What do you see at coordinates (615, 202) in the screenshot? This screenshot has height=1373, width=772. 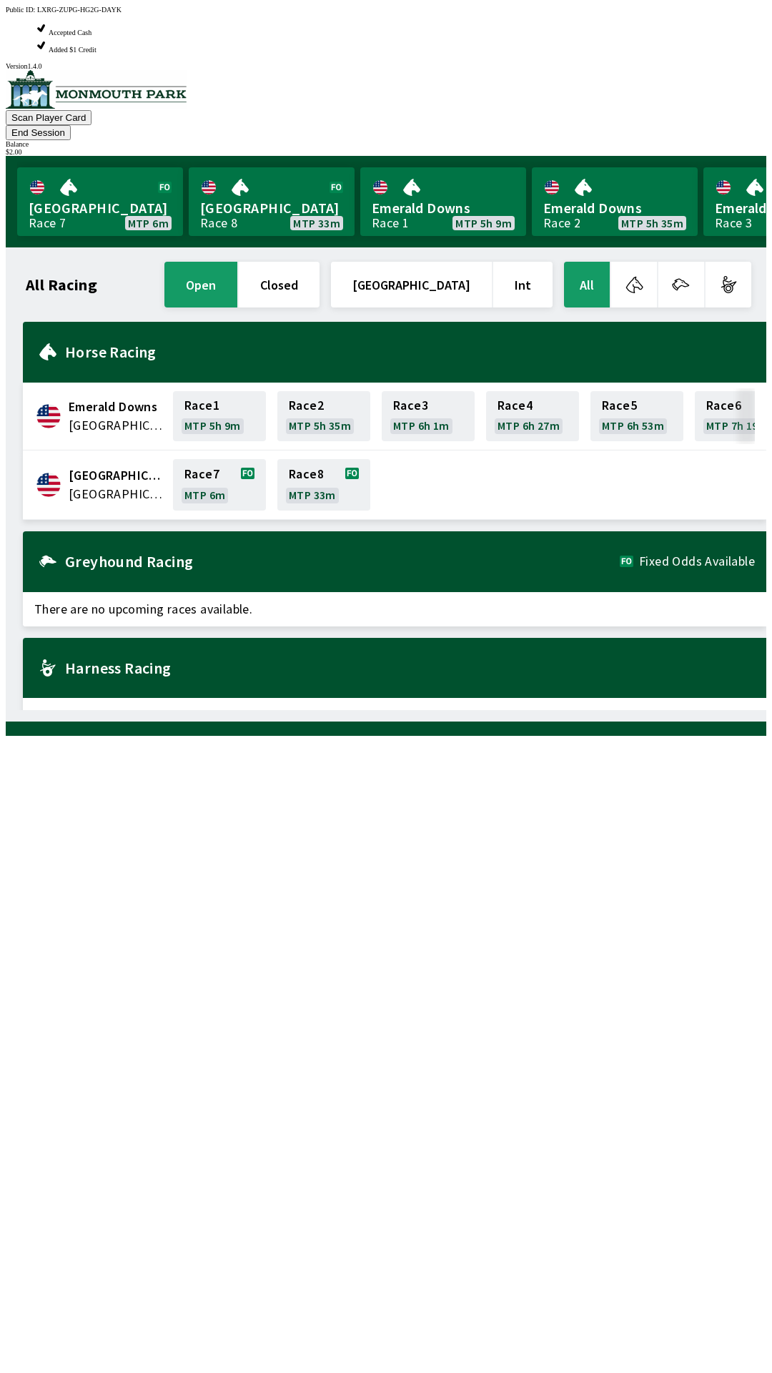 I see `a: Emerald DownsRace 2MTP 5h 35m` at bounding box center [615, 202].